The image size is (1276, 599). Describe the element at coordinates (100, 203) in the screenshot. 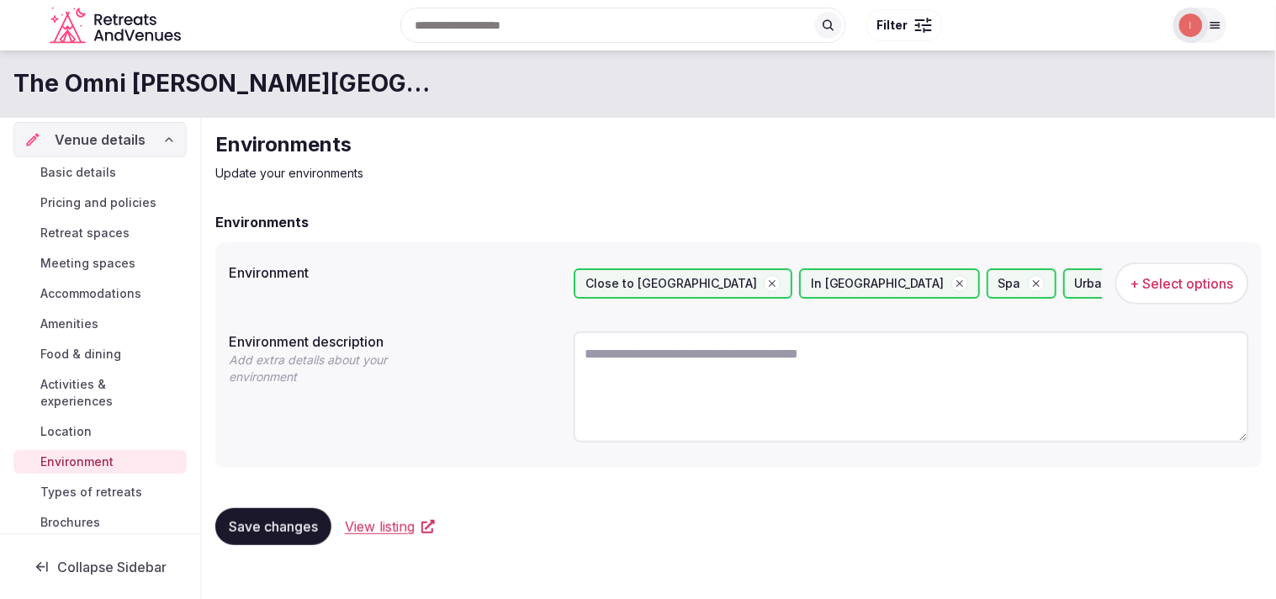

I see `a: Pricing and policies` at that location.